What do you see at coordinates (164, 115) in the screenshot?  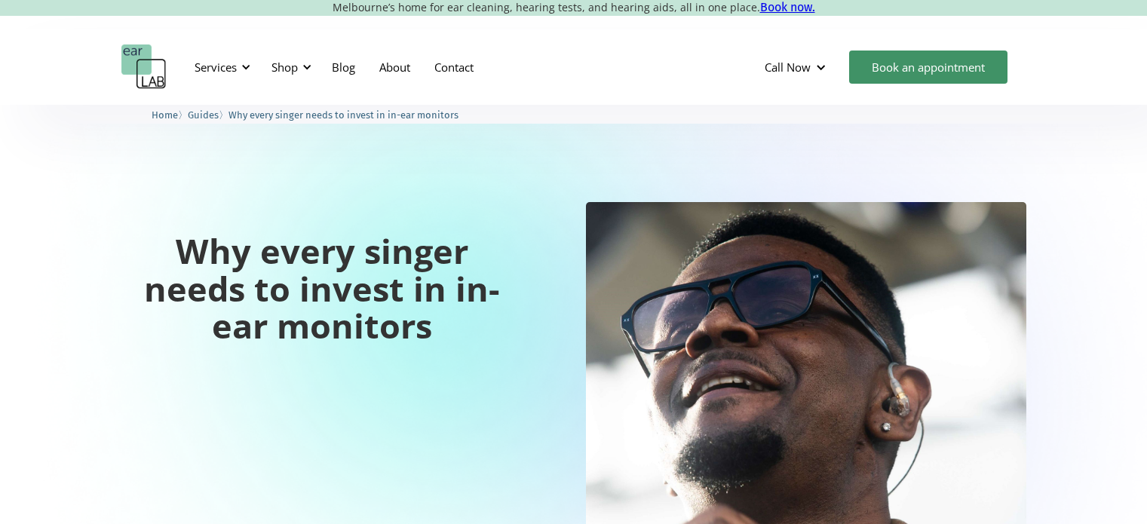 I see `span: Home` at bounding box center [164, 115].